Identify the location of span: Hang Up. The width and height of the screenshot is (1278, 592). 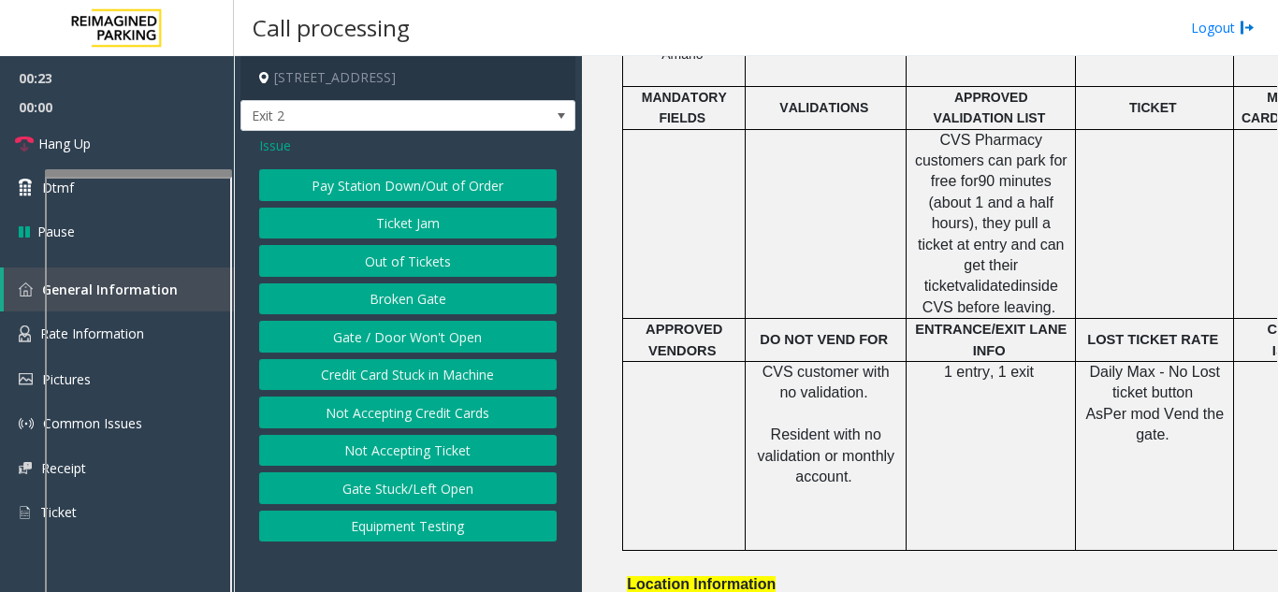
(65, 143).